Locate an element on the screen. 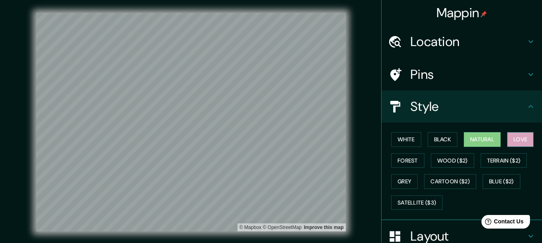 The height and width of the screenshot is (243, 542). div: Pins is located at coordinates (462, 75).